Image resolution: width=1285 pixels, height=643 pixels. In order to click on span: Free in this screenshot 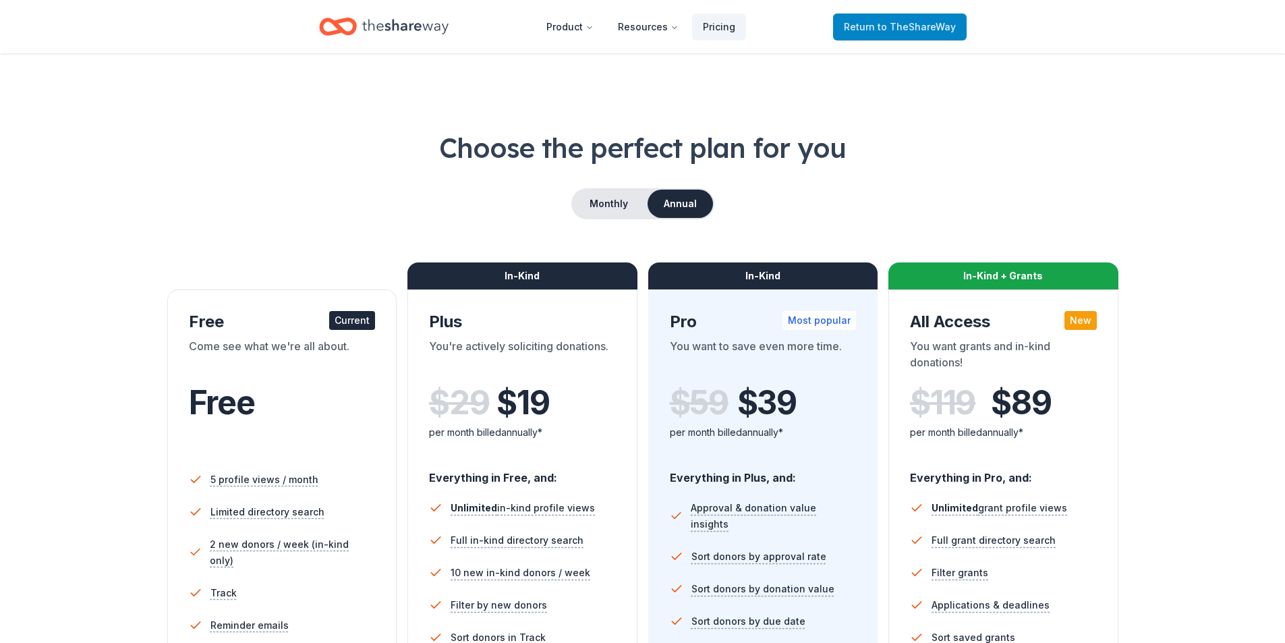, I will do `click(222, 402)`.